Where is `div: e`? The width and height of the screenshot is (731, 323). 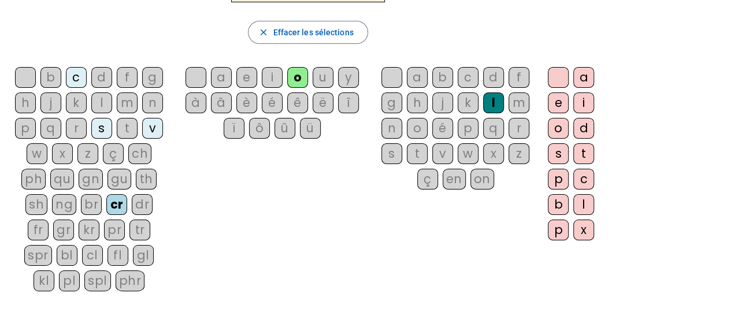
div: e is located at coordinates (558, 103).